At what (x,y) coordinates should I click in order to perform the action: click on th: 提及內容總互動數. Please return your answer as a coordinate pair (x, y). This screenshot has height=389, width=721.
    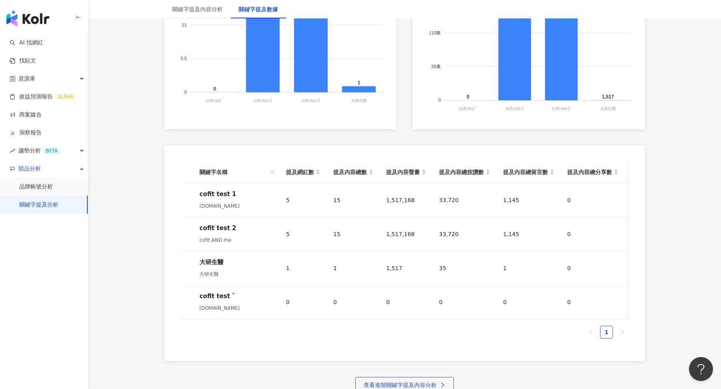
    Looking at the image, I should click on (657, 172).